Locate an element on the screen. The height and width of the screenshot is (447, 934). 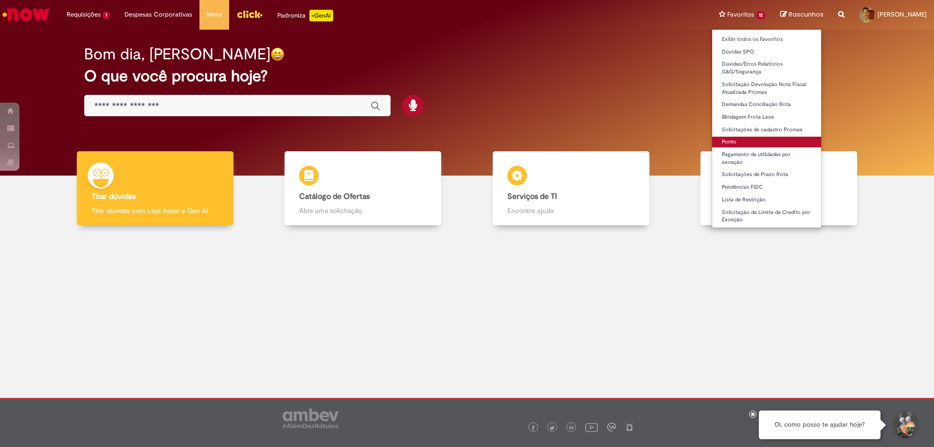
a: Rascunhos is located at coordinates (802, 15).